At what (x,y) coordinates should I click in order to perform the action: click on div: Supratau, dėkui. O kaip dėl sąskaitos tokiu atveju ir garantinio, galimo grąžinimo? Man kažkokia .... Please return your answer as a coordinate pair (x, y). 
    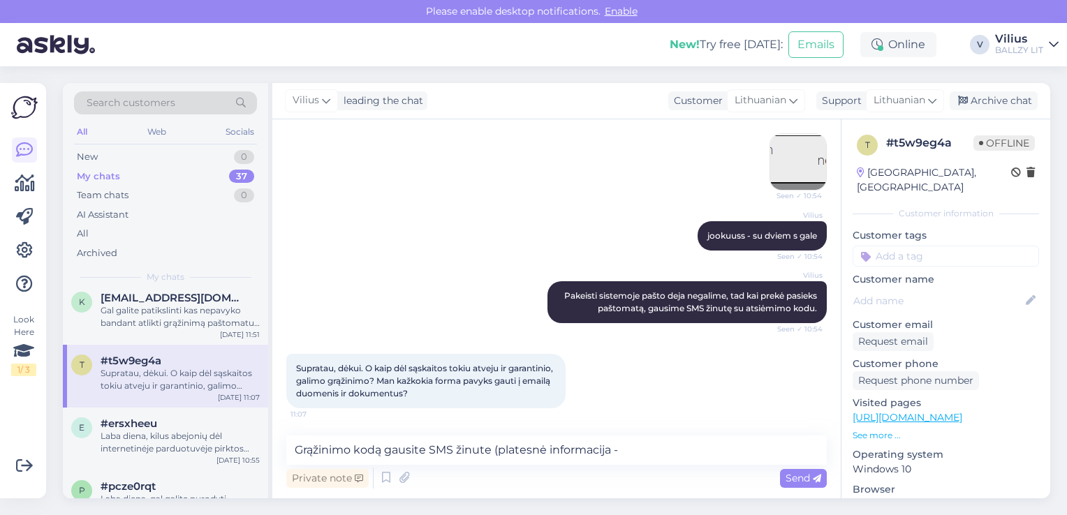
    Looking at the image, I should click on (180, 380).